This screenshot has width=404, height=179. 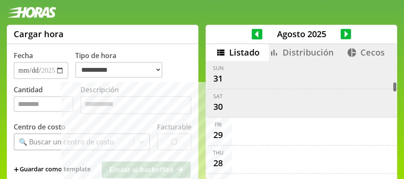 I want to click on span: Agosto 2025, so click(x=301, y=34).